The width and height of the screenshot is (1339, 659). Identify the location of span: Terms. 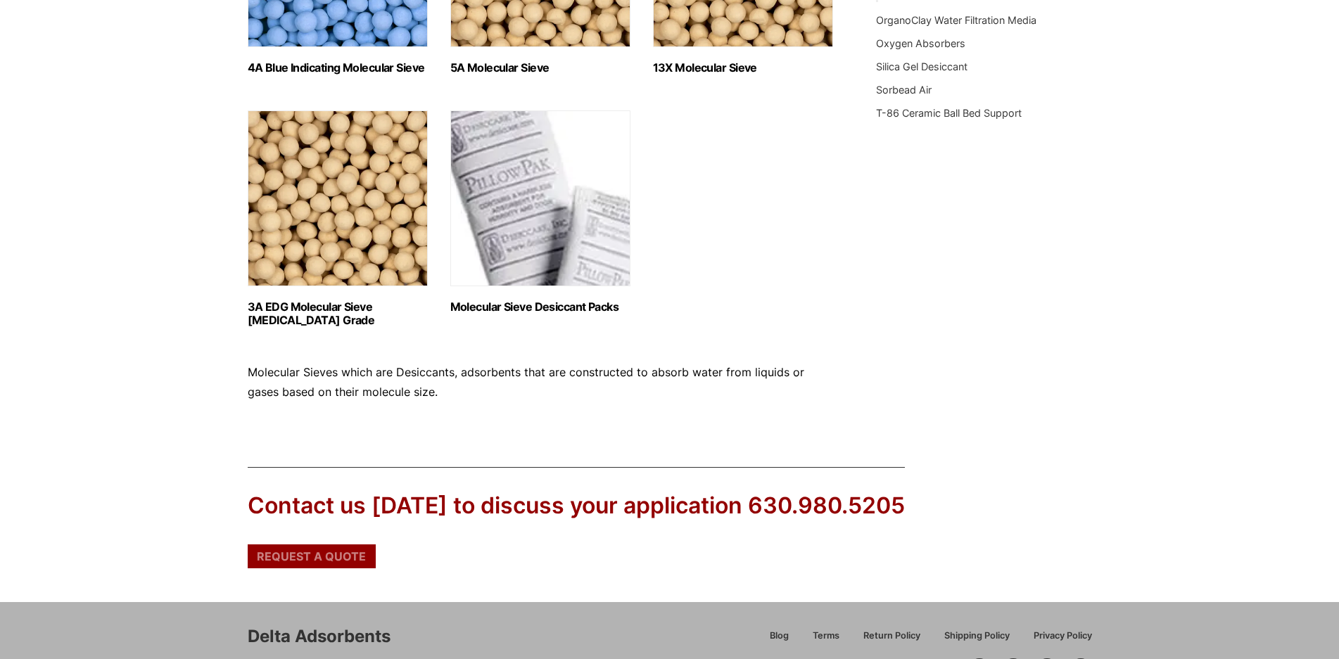
(826, 636).